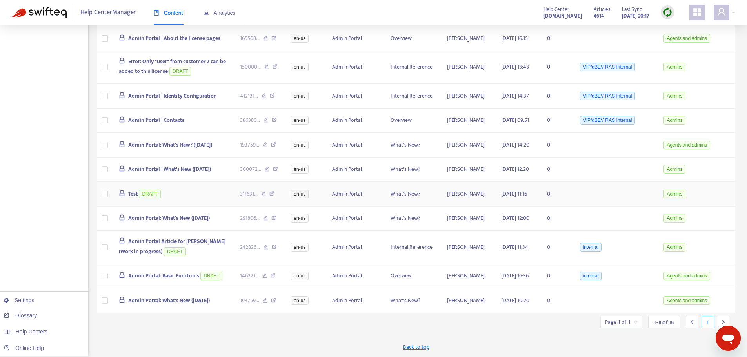  Describe the element at coordinates (599, 16) in the screenshot. I see `strong: 4614` at that location.